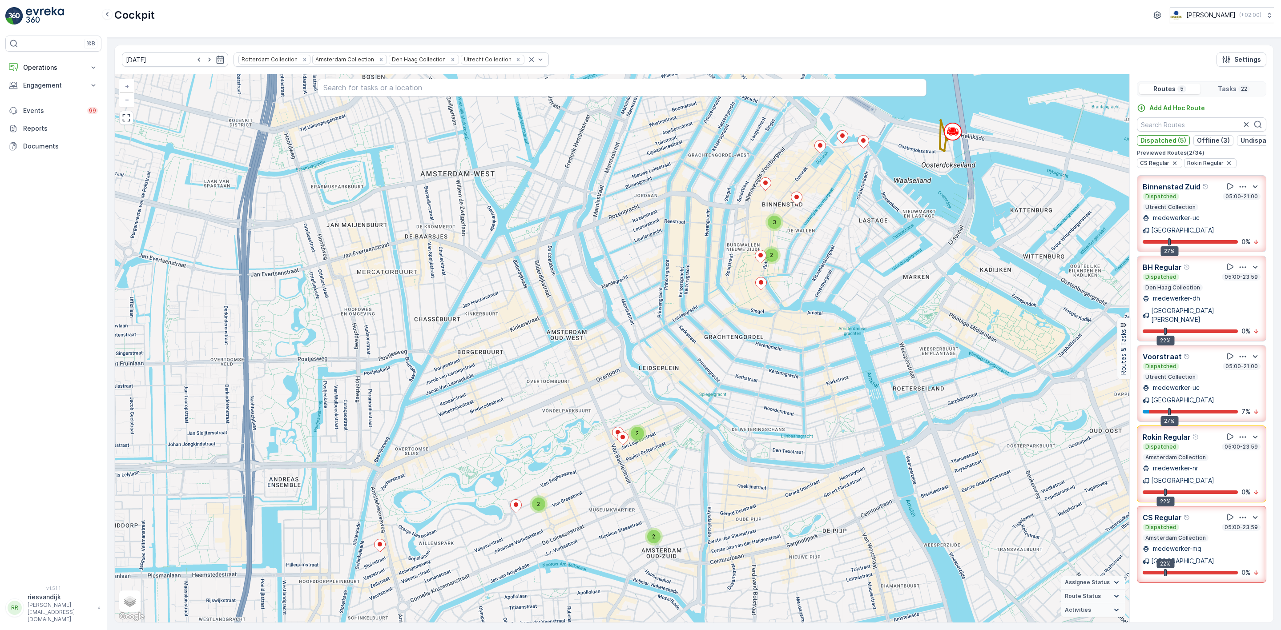 Image resolution: width=1281 pixels, height=630 pixels. What do you see at coordinates (1214, 141) in the screenshot?
I see `p: Offline (3)` at bounding box center [1214, 141].